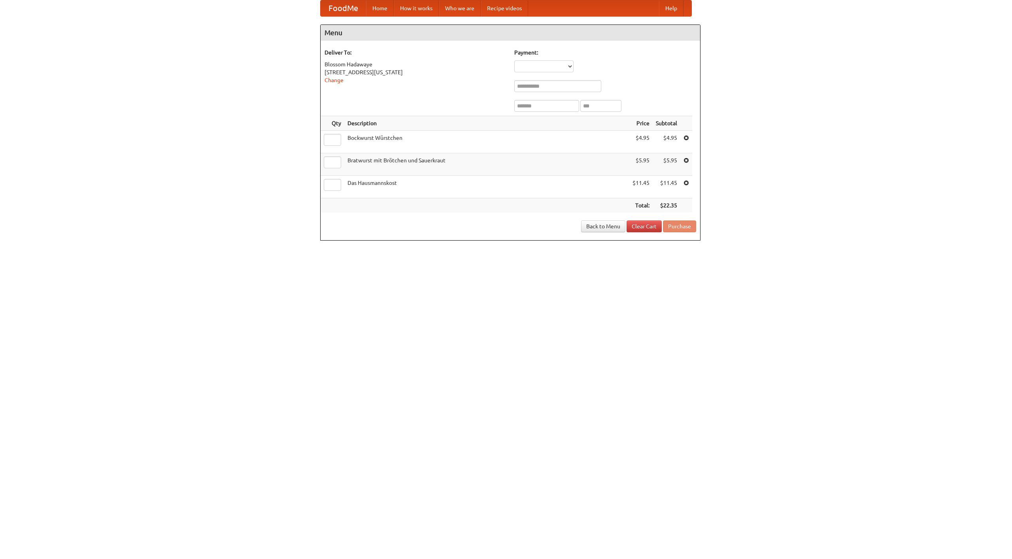 The height and width of the screenshot is (559, 1012). Describe the element at coordinates (605, 53) in the screenshot. I see `h5: Payment:` at that location.